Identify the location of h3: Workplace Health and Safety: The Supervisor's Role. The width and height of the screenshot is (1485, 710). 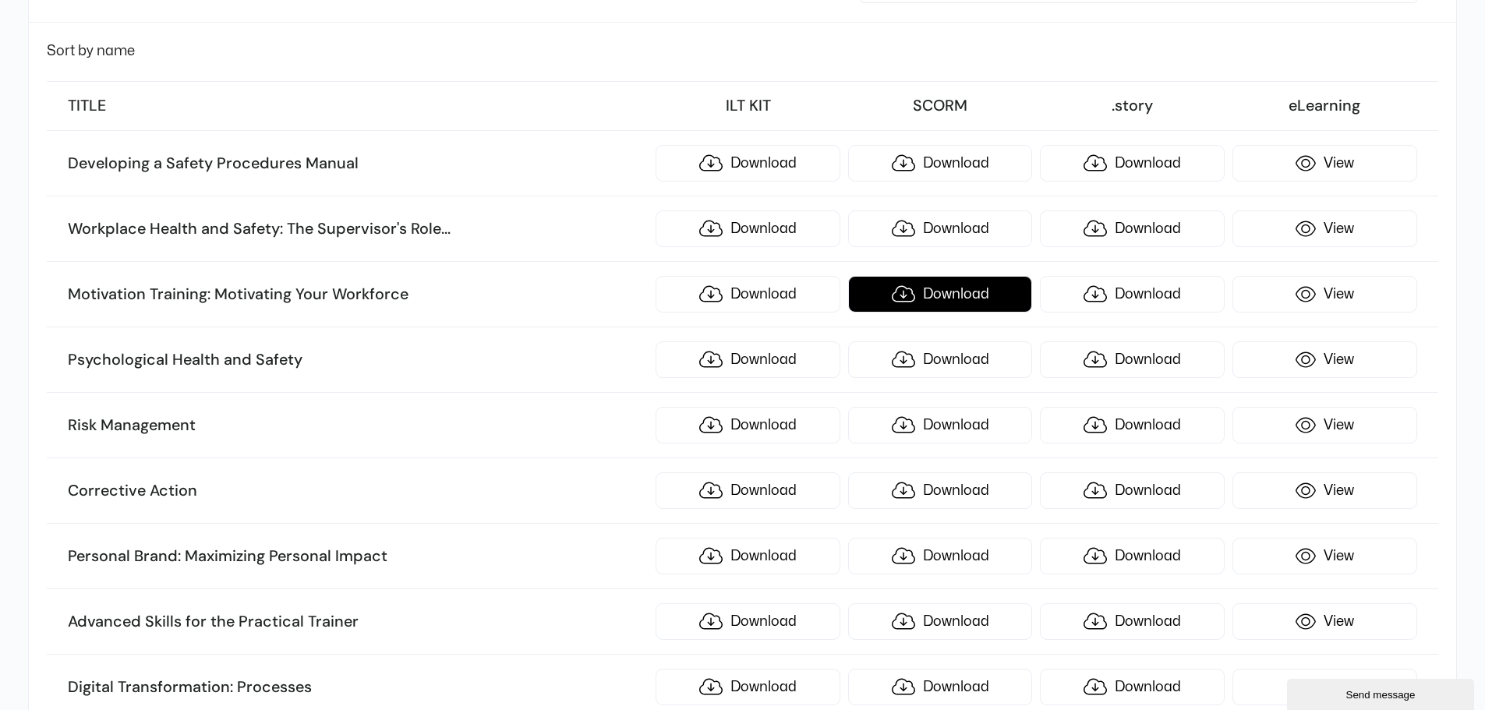
(358, 229).